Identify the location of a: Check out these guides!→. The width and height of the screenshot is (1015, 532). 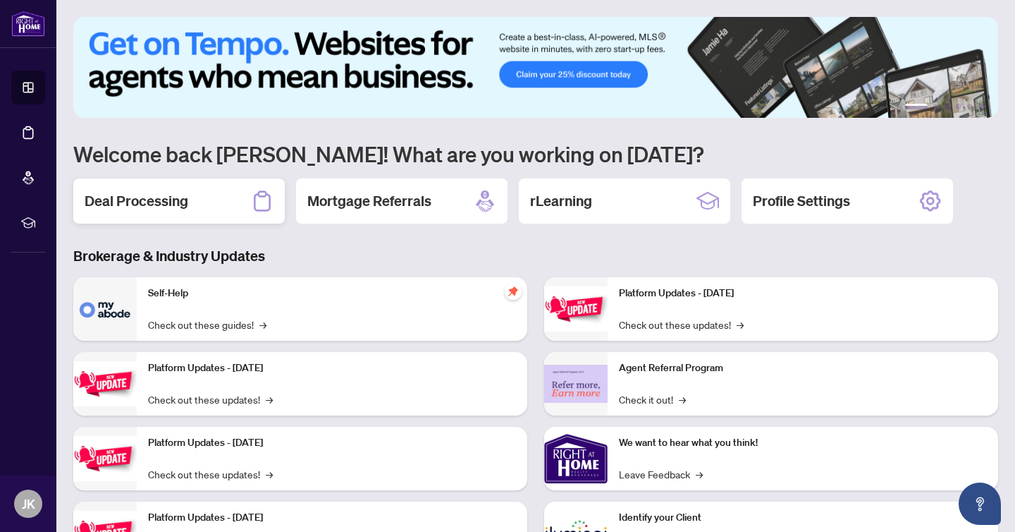
(207, 324).